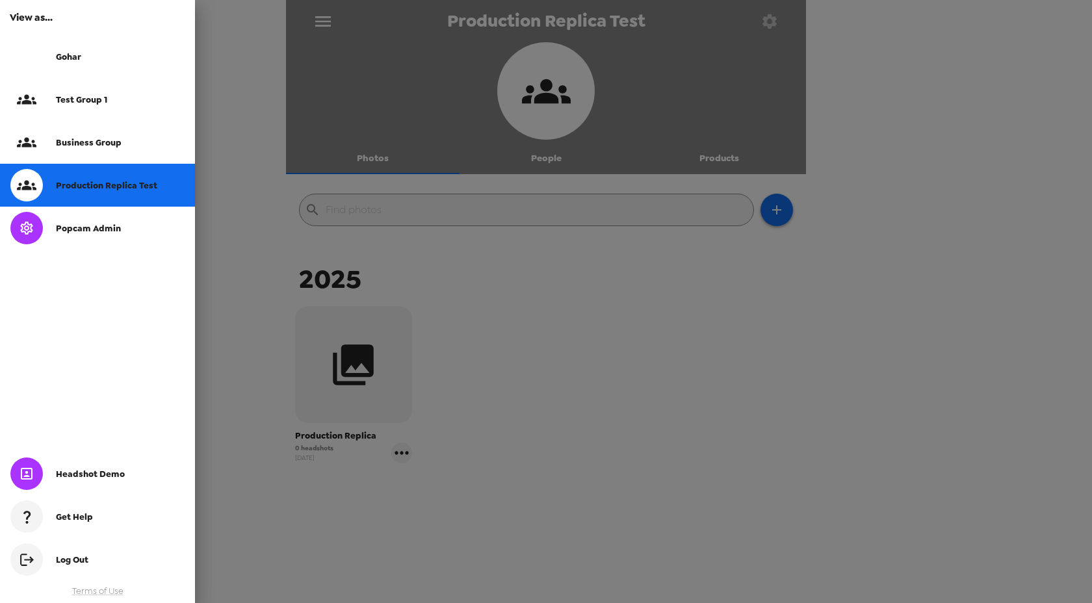 The image size is (1092, 603). Describe the element at coordinates (107, 185) in the screenshot. I see `span: Production Replica Test` at that location.